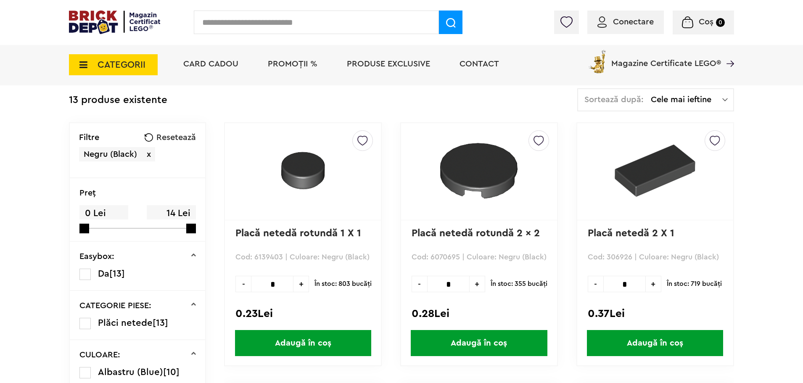 This screenshot has height=383, width=803. I want to click on a: Placă netedă rotundă 2 x 2, so click(476, 233).